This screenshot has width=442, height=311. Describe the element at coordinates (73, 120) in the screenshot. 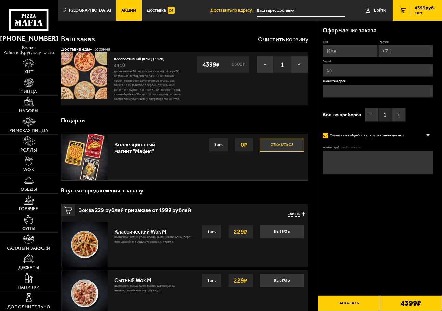

I see `h3: Подарки` at that location.